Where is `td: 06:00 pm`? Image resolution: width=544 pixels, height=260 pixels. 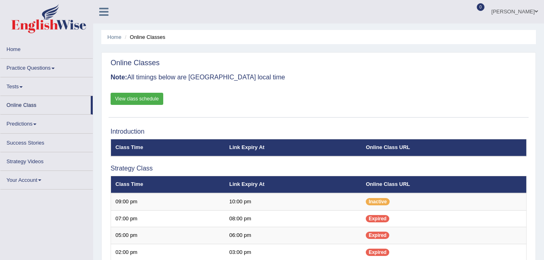 td: 06:00 pm is located at coordinates (293, 236).